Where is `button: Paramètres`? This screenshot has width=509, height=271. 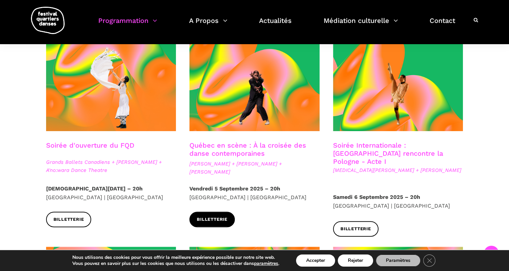
button: Paramètres is located at coordinates (398, 260).